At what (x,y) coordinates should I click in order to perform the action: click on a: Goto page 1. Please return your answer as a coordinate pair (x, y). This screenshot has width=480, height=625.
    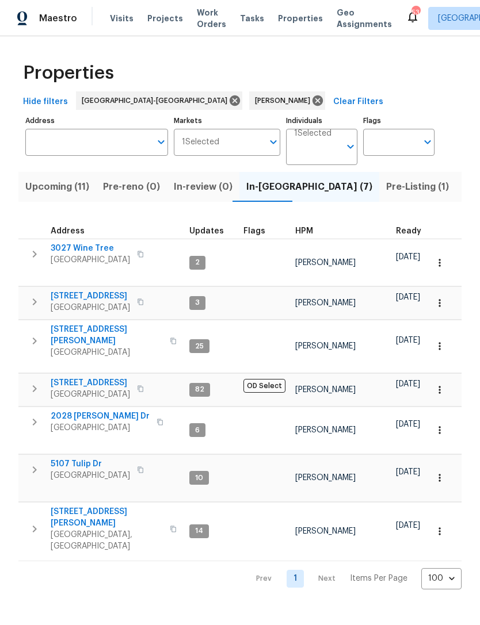
    Looking at the image, I should click on (295, 578).